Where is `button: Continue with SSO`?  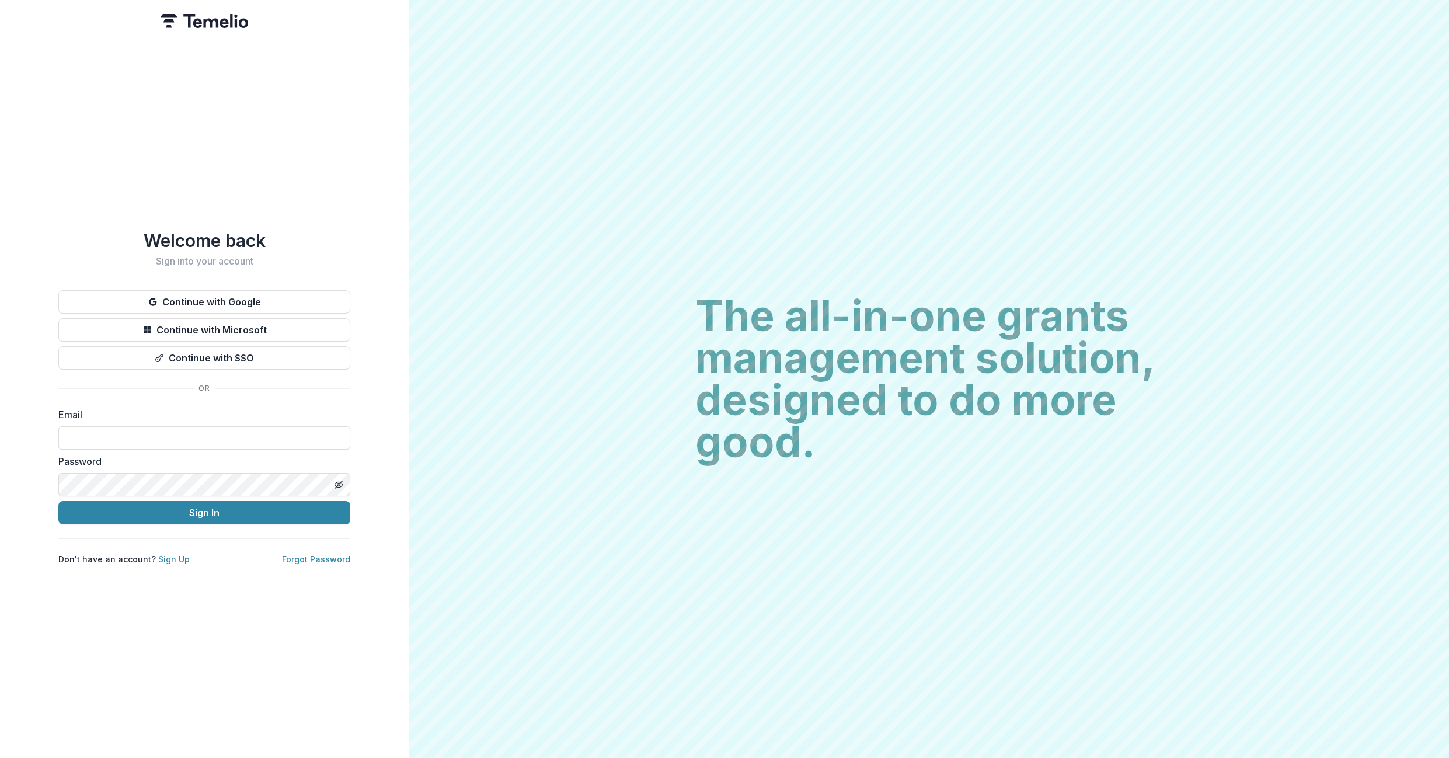 button: Continue with SSO is located at coordinates (204, 358).